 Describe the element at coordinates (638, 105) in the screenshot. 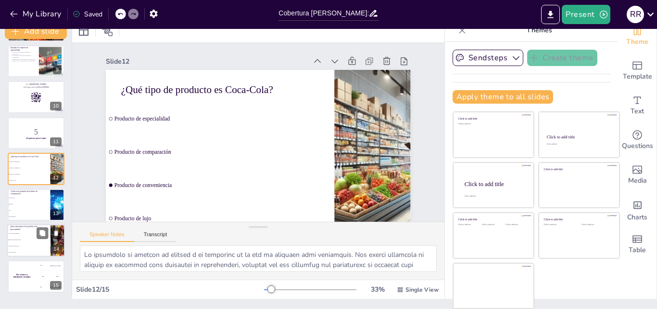

I see `div: Add text boxes` at that location.